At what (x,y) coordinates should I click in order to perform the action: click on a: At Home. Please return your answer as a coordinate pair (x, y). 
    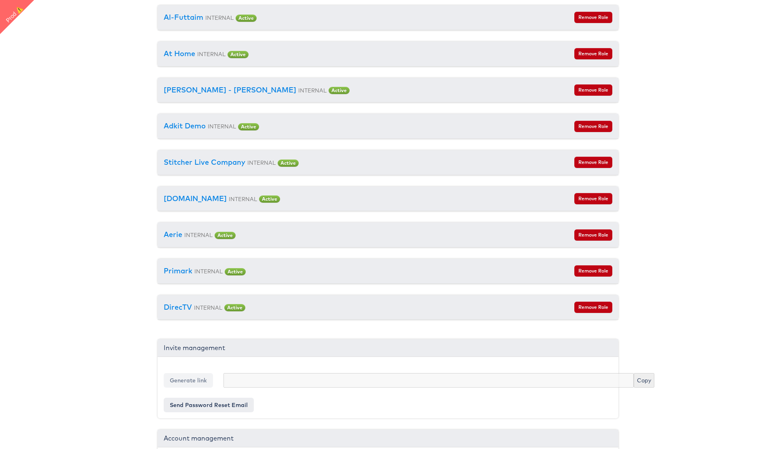
    Looking at the image, I should click on (179, 53).